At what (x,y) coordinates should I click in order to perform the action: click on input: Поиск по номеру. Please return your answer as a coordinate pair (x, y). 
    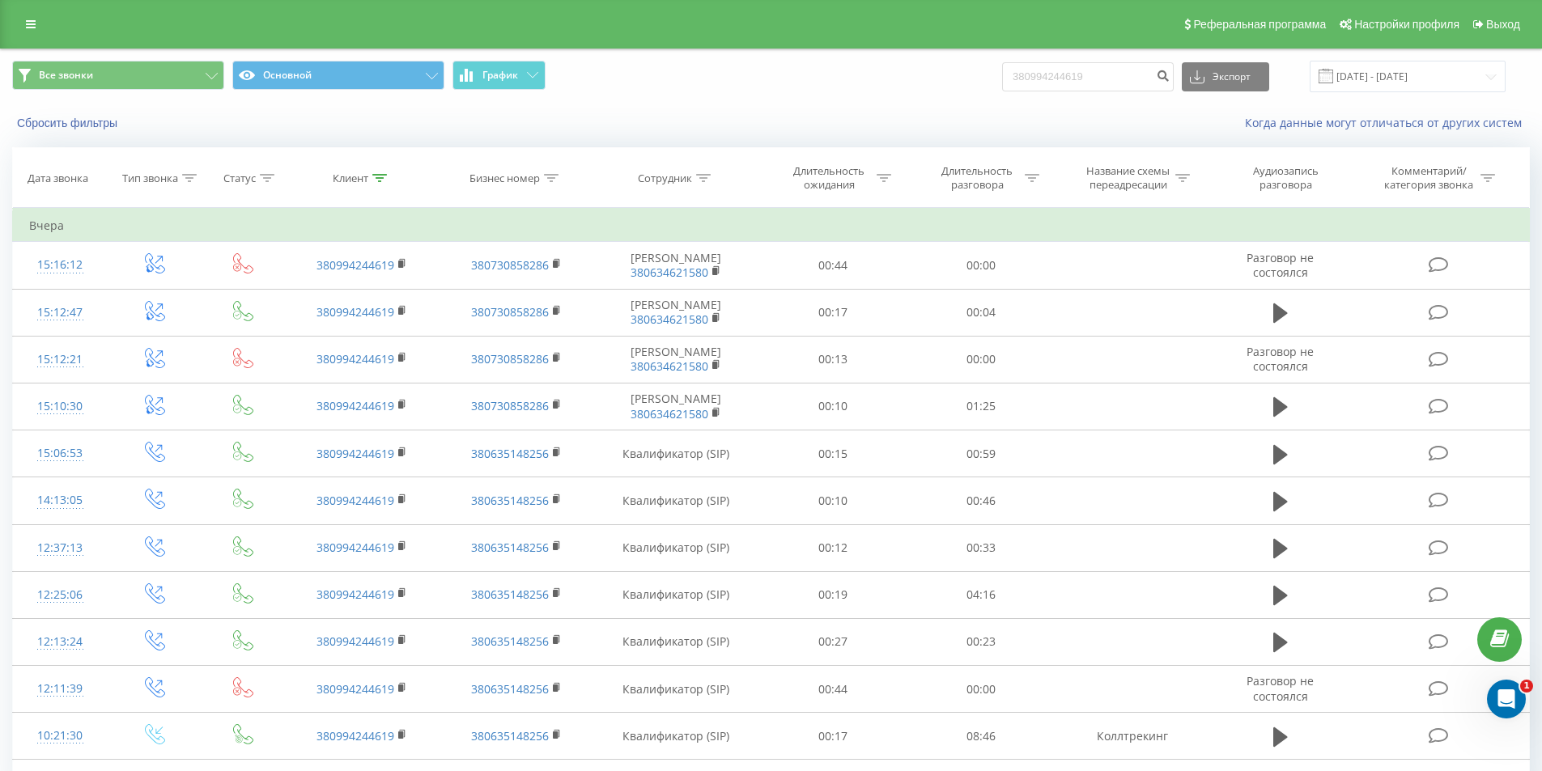
    Looking at the image, I should click on (1088, 77).